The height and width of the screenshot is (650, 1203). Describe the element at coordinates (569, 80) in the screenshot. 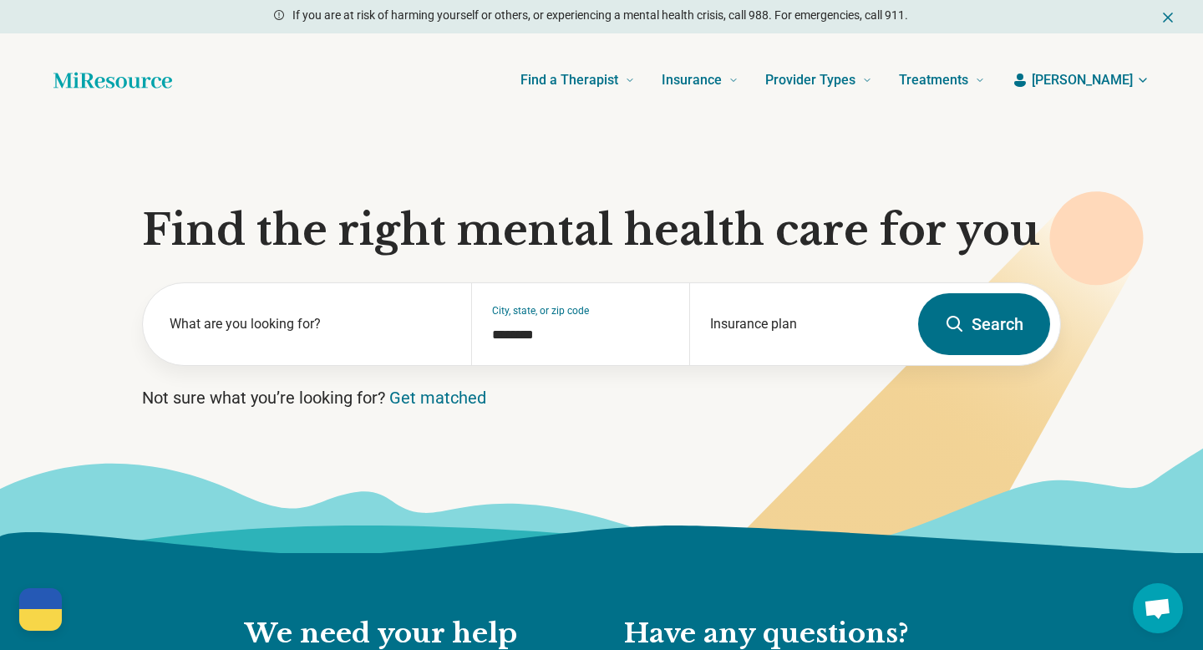

I see `span: Find a Therapist` at that location.